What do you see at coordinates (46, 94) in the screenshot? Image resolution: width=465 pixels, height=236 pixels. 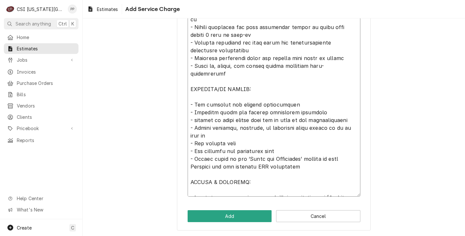 I see `span: Bills` at bounding box center [46, 94].